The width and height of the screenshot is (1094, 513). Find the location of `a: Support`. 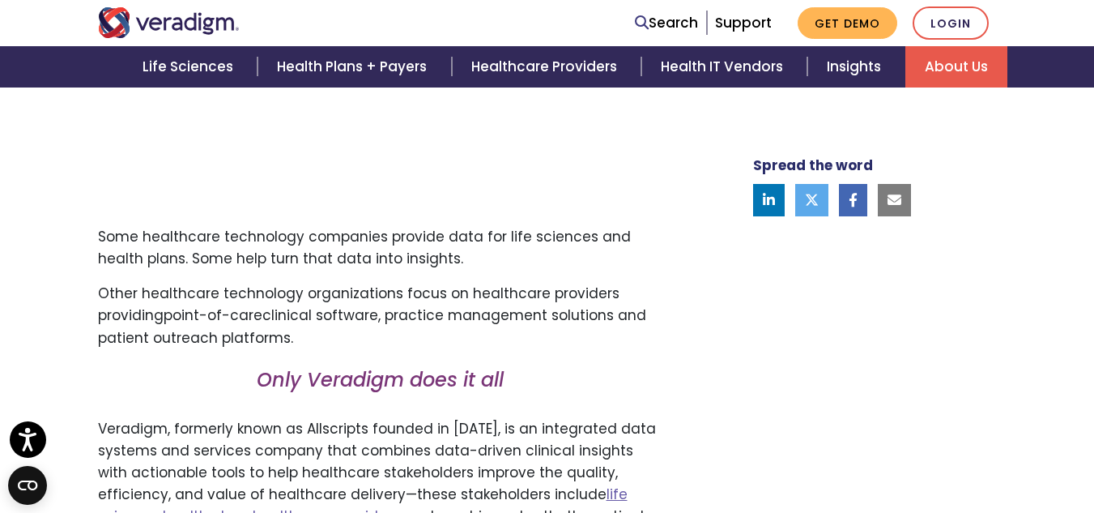

a: Support is located at coordinates (744, 23).